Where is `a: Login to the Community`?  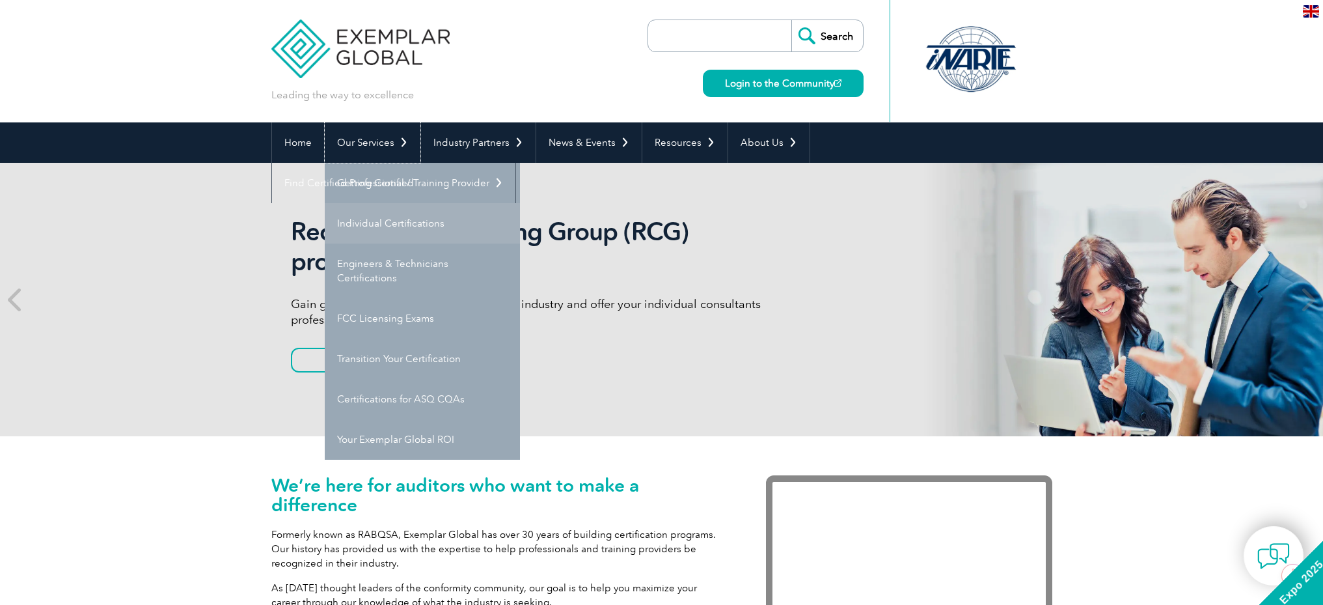
a: Login to the Community is located at coordinates (783, 83).